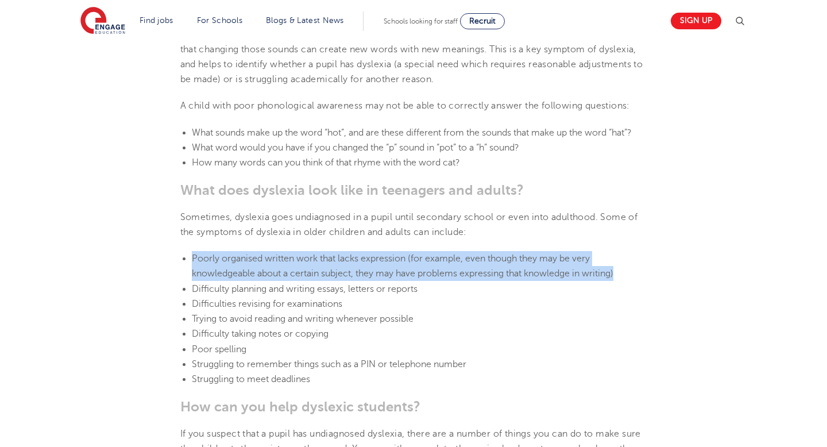  Describe the element at coordinates (482, 21) in the screenshot. I see `span: Recruit` at that location.